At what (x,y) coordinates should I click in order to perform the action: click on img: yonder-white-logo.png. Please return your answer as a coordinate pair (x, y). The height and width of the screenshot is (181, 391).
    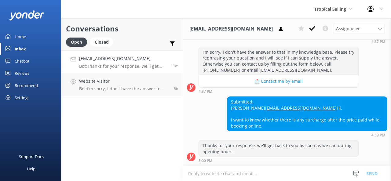
    Looking at the image, I should click on (27, 15).